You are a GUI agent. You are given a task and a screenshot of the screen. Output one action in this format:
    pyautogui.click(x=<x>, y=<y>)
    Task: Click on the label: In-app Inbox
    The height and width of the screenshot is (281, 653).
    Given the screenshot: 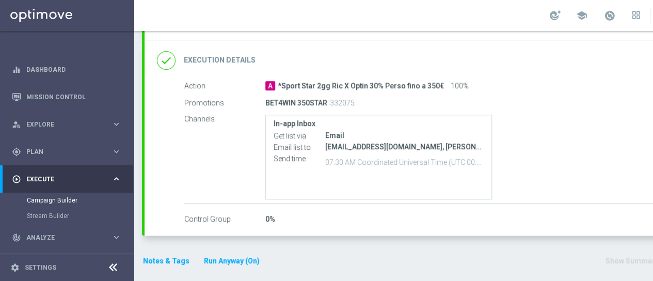 What is the action you would take?
    pyautogui.click(x=379, y=123)
    